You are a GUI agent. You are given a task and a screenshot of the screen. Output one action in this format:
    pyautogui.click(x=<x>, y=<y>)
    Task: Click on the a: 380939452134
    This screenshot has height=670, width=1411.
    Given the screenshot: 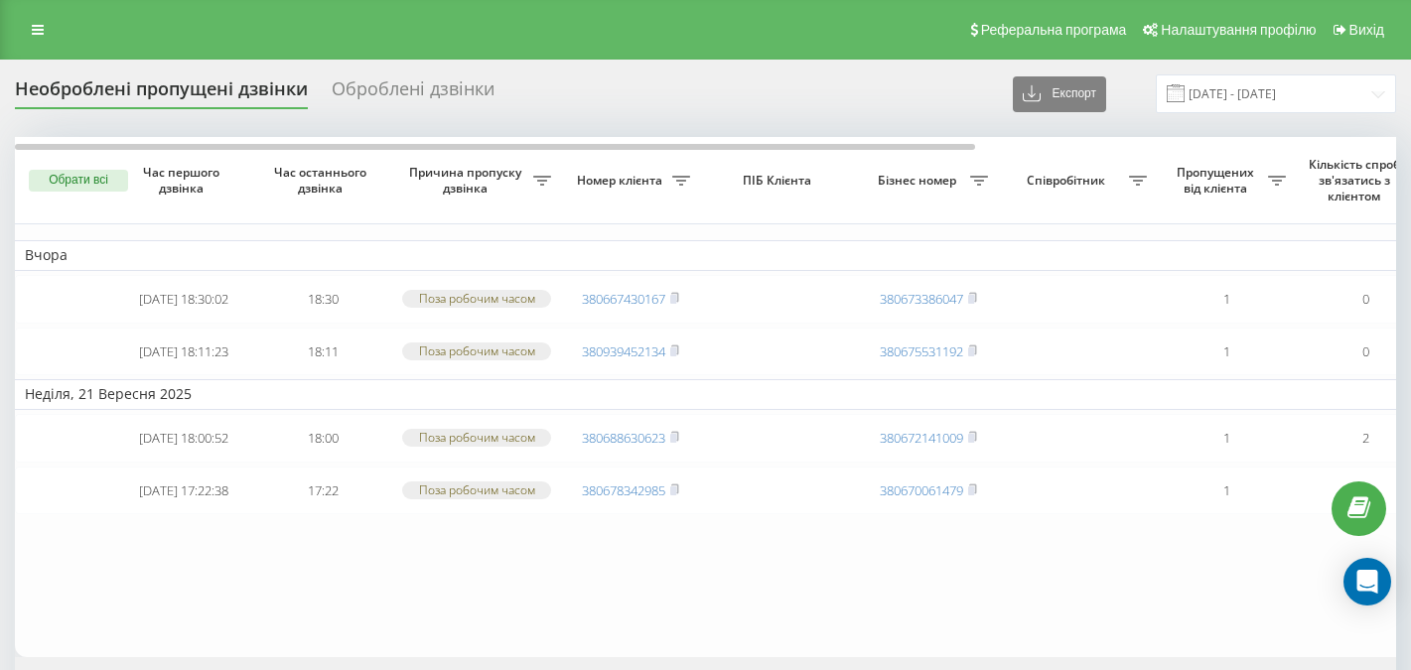 What is the action you would take?
    pyautogui.click(x=624, y=352)
    